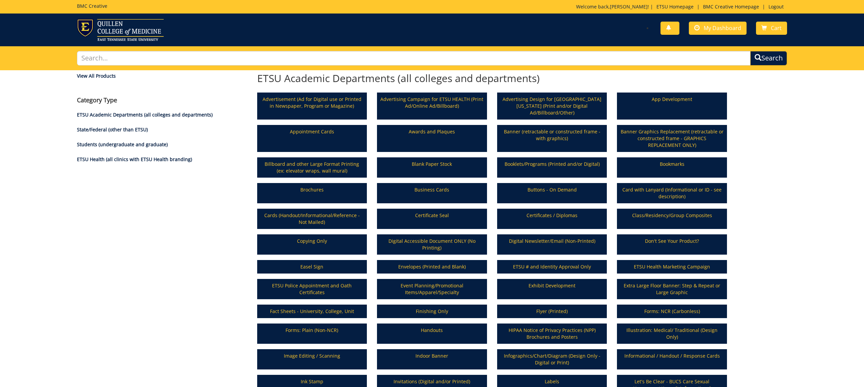 The image size is (864, 387). Describe the element at coordinates (312, 244) in the screenshot. I see `p: Copying Only` at that location.